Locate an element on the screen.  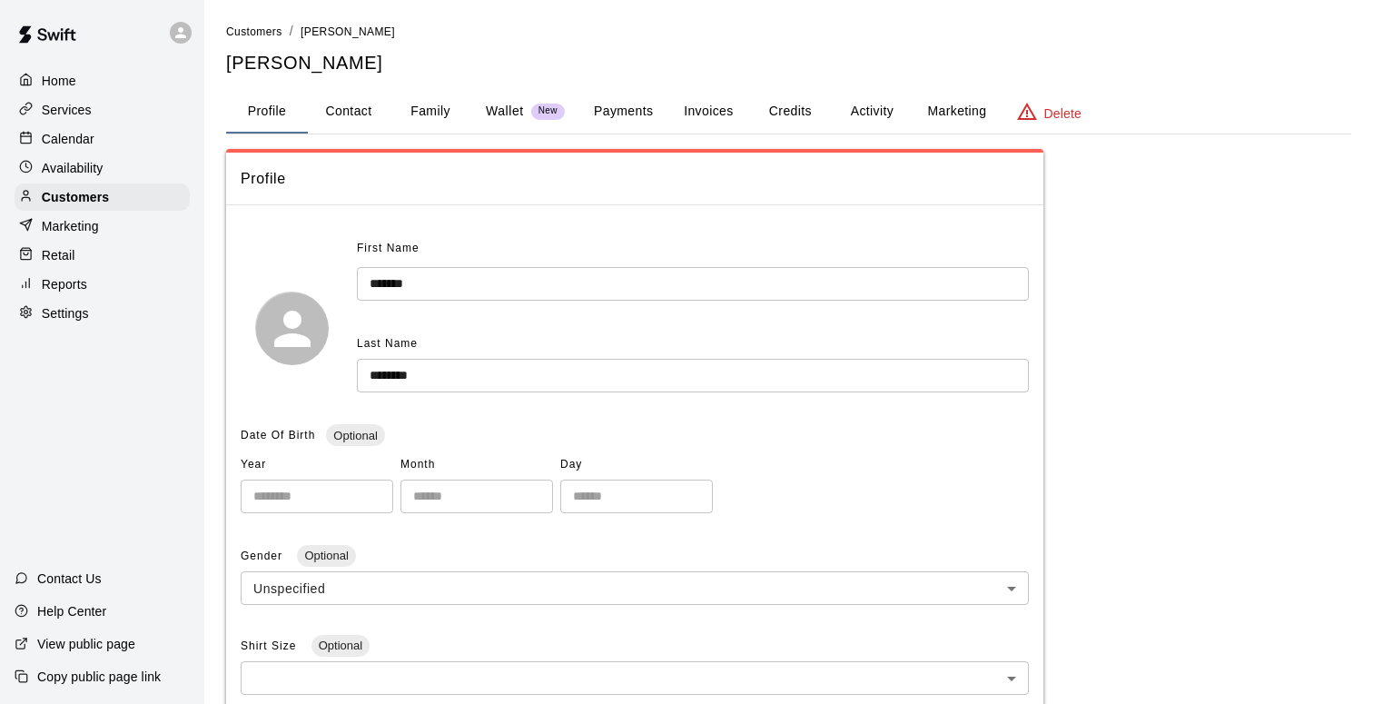
p: Customers is located at coordinates (75, 197).